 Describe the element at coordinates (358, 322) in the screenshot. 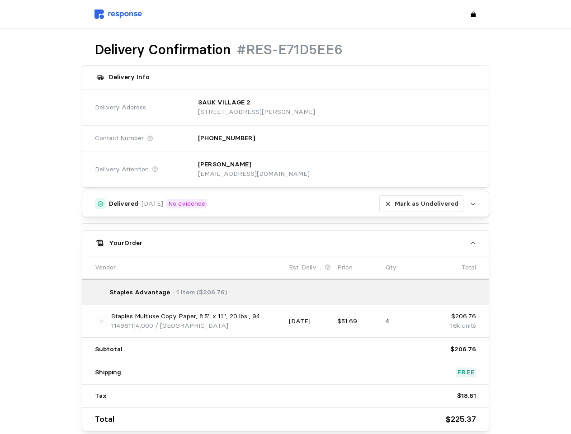

I see `p: $51.69` at that location.